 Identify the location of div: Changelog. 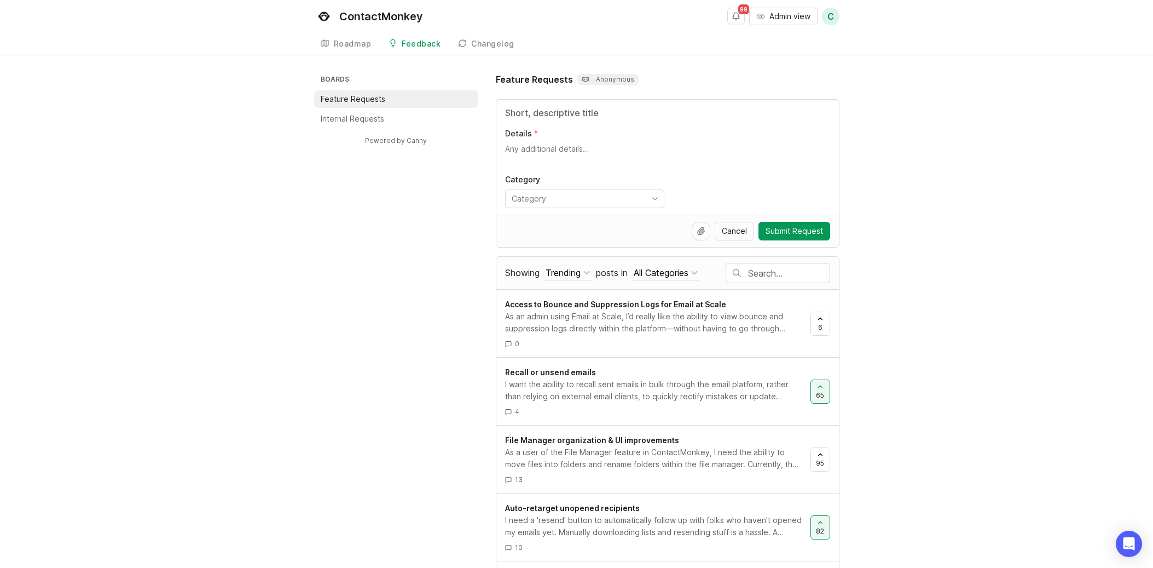
(493, 44).